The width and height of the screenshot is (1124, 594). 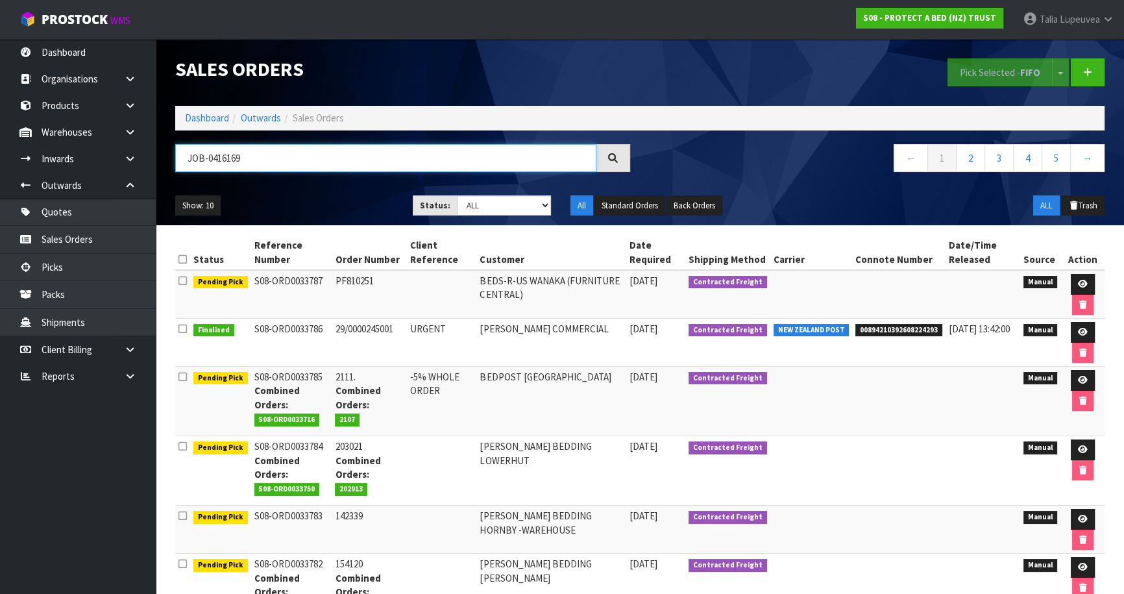 What do you see at coordinates (207, 117) in the screenshot?
I see `a: Dashboard` at bounding box center [207, 117].